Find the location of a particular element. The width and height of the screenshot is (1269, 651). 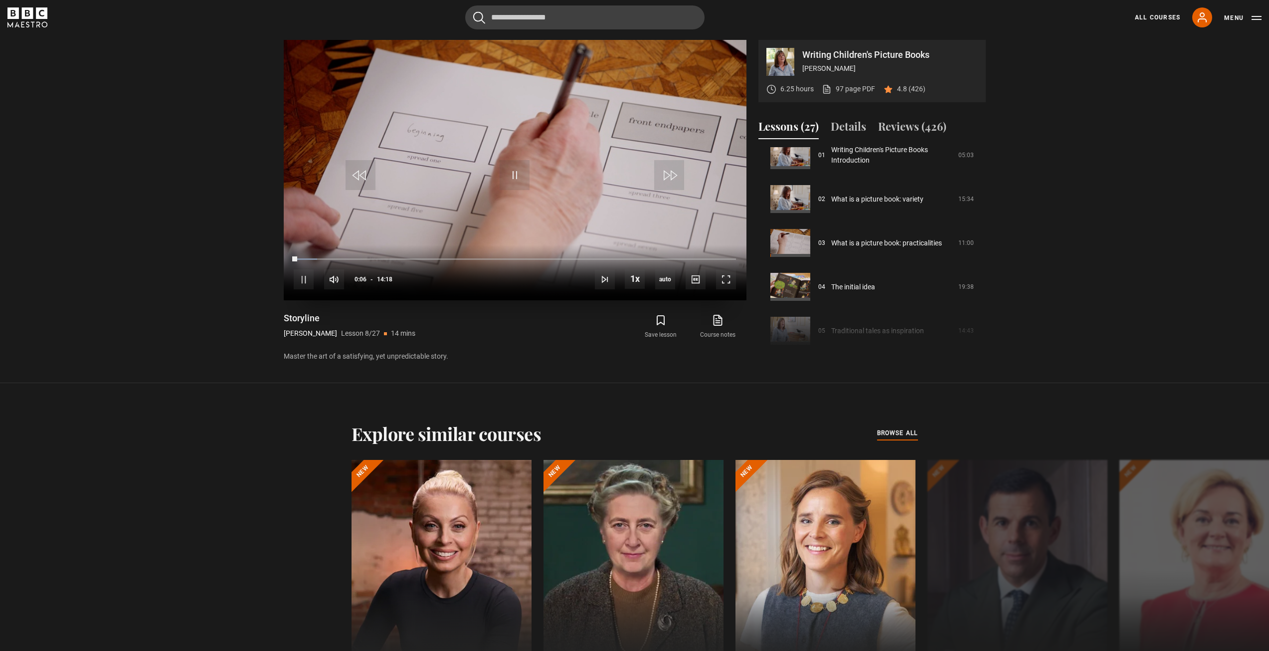

h2: Explore similar courses is located at coordinates (446, 433).